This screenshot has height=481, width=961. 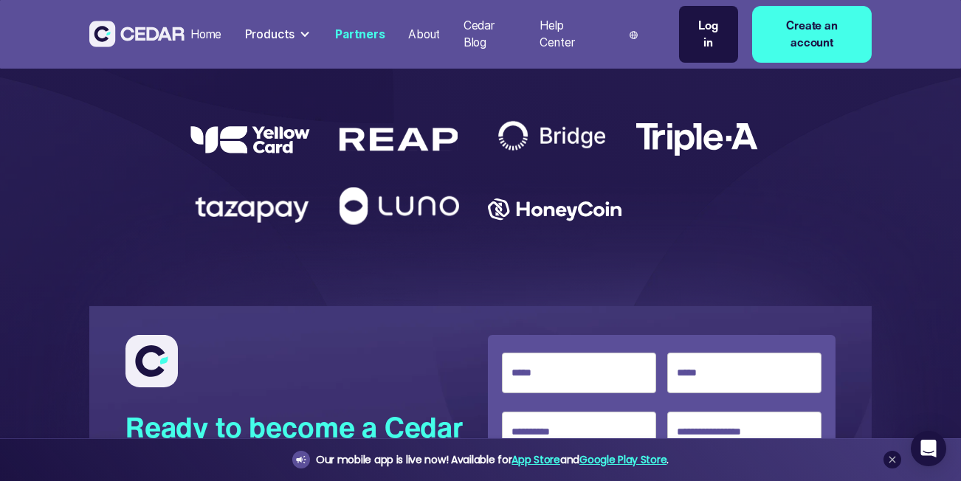 What do you see at coordinates (301, 460) in the screenshot?
I see `img: announcement` at bounding box center [301, 460].